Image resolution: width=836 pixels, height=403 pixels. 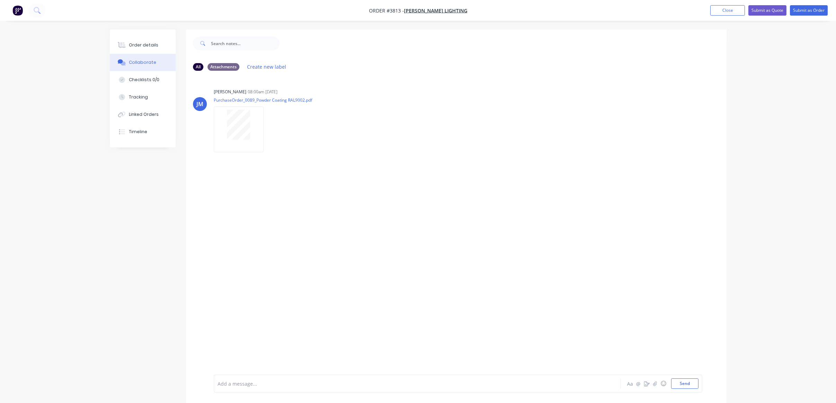 I want to click on button: Submit as Quote, so click(x=767, y=10).